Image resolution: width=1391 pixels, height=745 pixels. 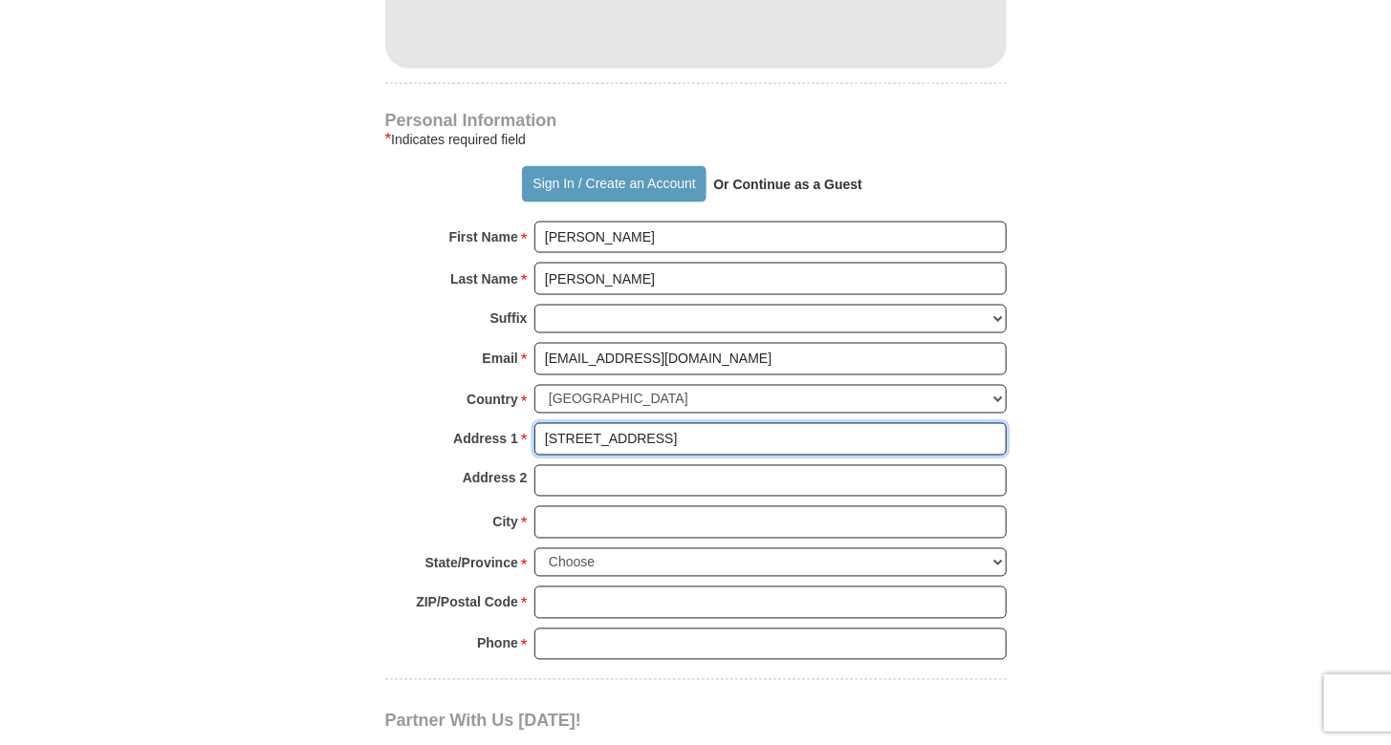 I want to click on strong: Country, so click(x=492, y=400).